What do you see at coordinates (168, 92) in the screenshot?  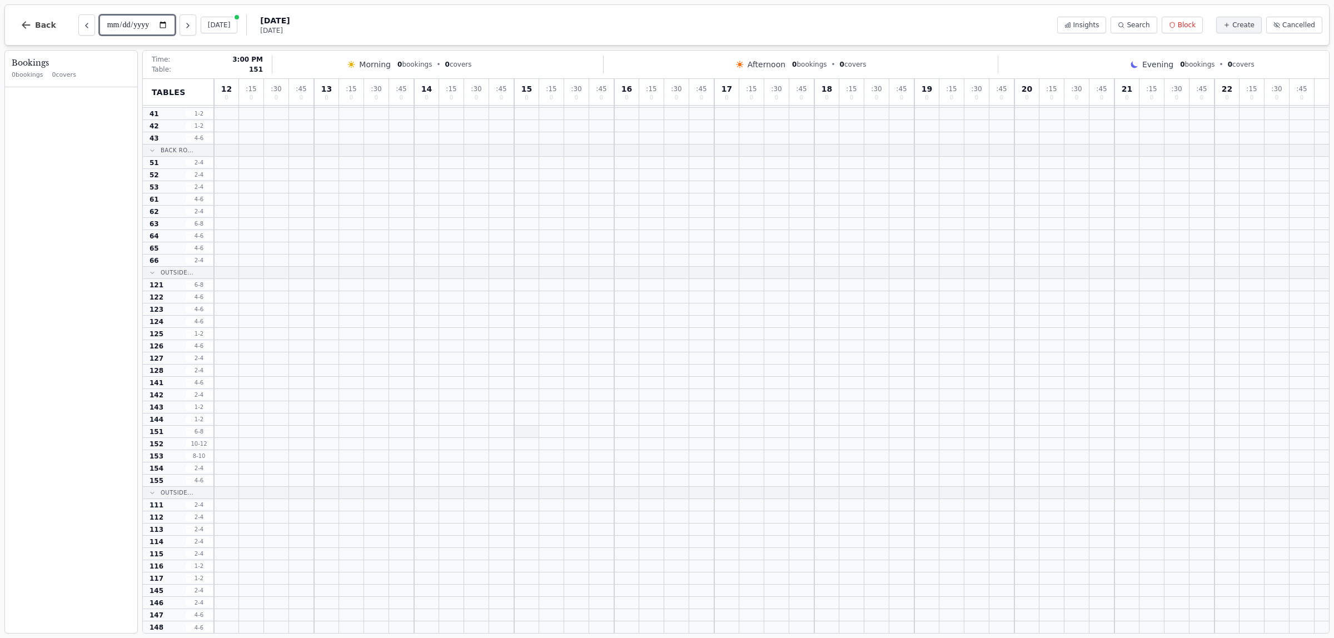 I see `span: Tables` at bounding box center [168, 92].